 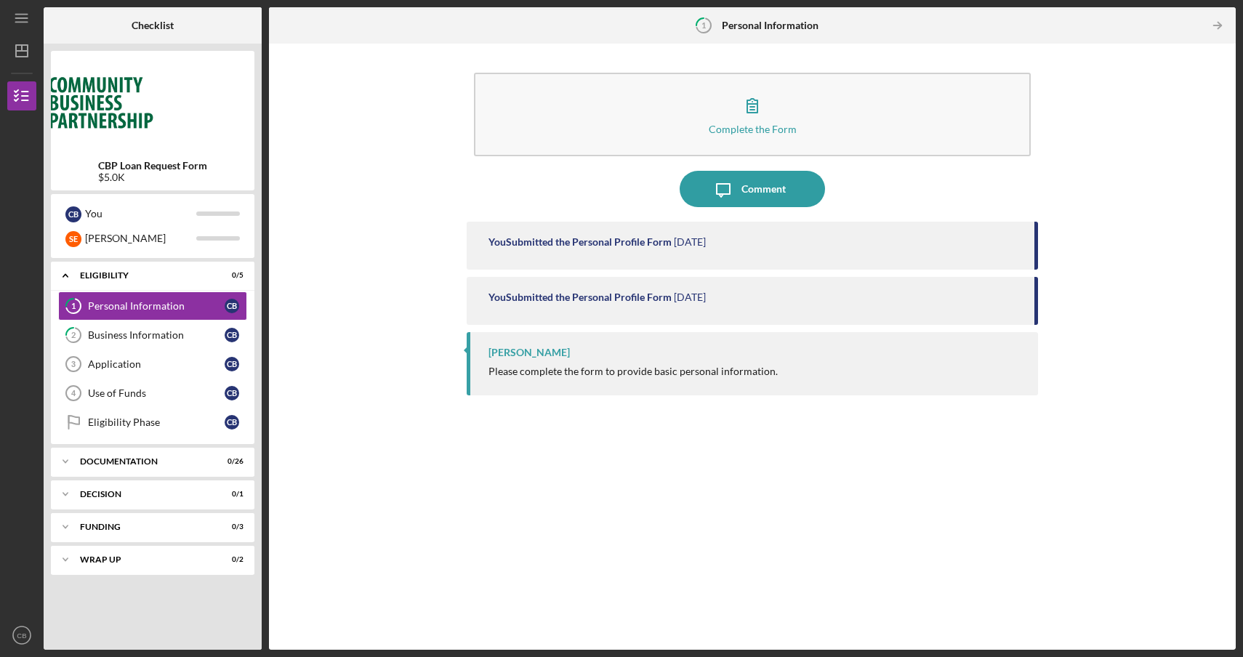 What do you see at coordinates (22, 635) in the screenshot?
I see `button: CB` at bounding box center [22, 635].